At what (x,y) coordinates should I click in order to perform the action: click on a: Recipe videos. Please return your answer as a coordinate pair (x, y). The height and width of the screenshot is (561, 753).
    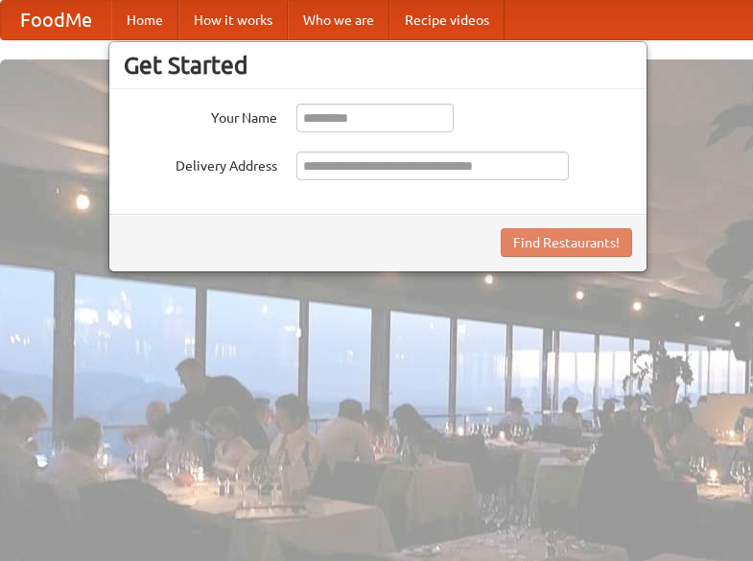
    Looking at the image, I should click on (447, 20).